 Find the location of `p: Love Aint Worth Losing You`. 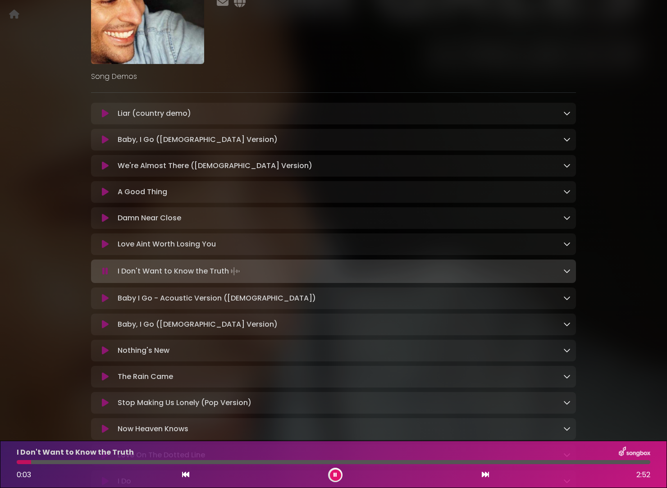

p: Love Aint Worth Losing You is located at coordinates (167, 244).